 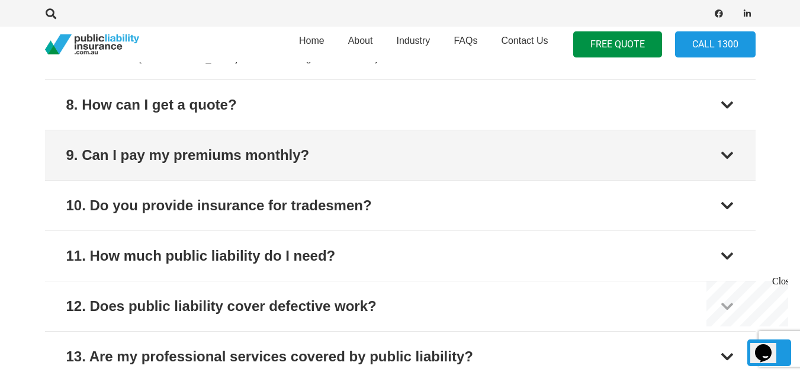 I want to click on span: Home, so click(x=311, y=40).